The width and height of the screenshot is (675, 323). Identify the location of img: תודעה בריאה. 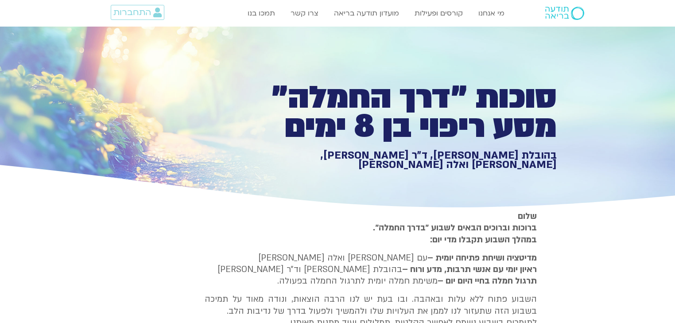
(565, 13).